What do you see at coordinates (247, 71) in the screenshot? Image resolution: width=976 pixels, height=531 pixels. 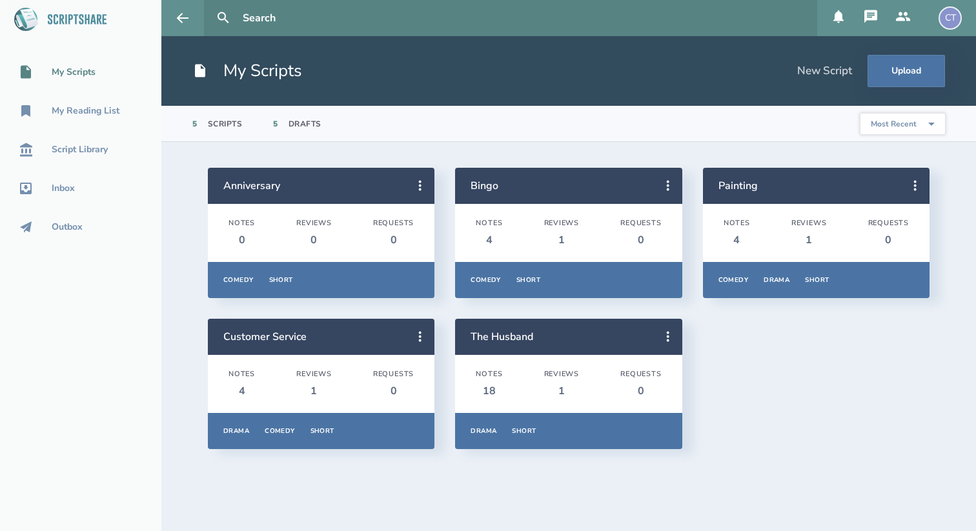 I see `h1: My Scripts` at bounding box center [247, 71].